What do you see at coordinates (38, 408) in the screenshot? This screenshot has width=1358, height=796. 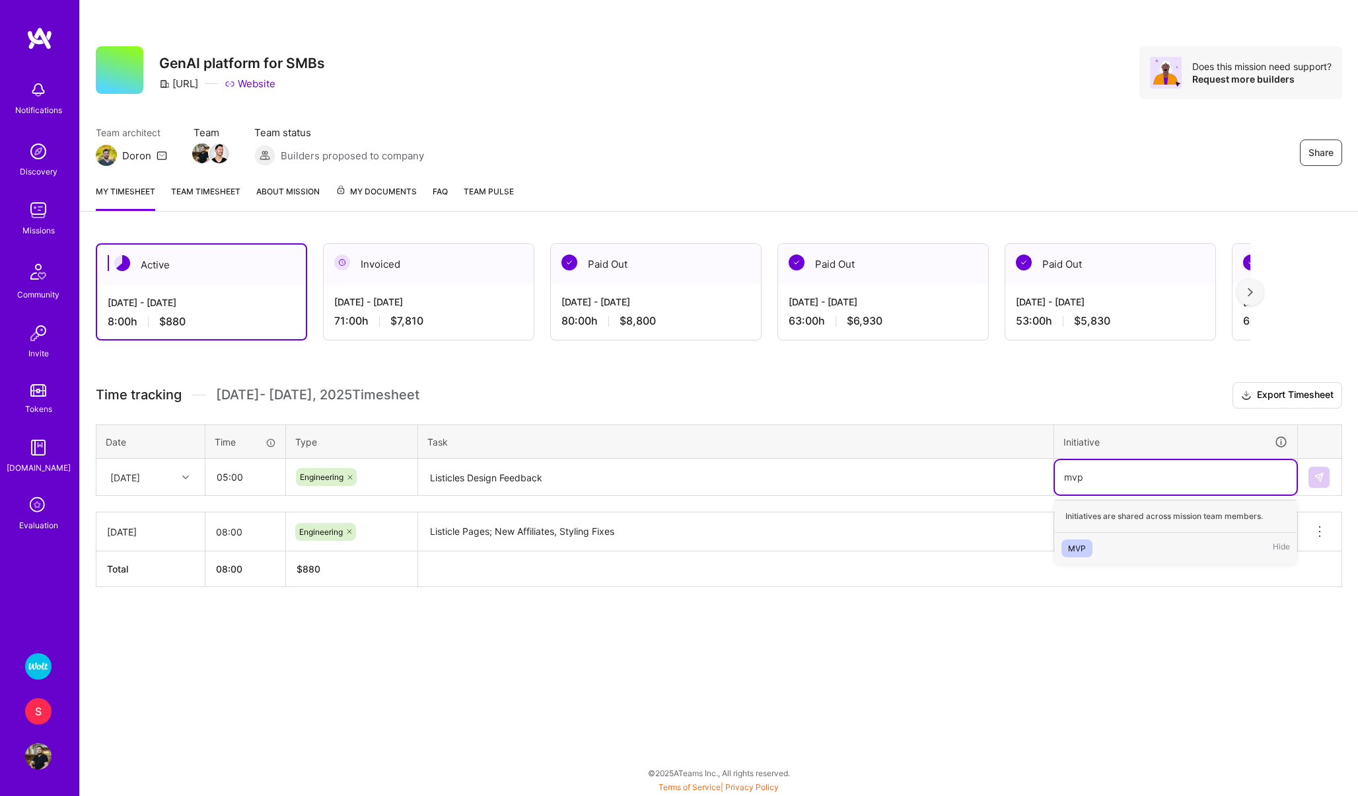 I see `div: Tokens` at bounding box center [38, 408].